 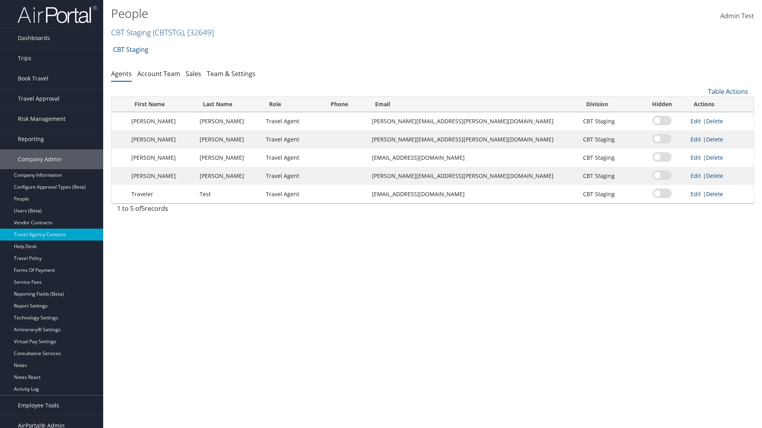 I want to click on span: , [ 32649 ], so click(x=199, y=32).